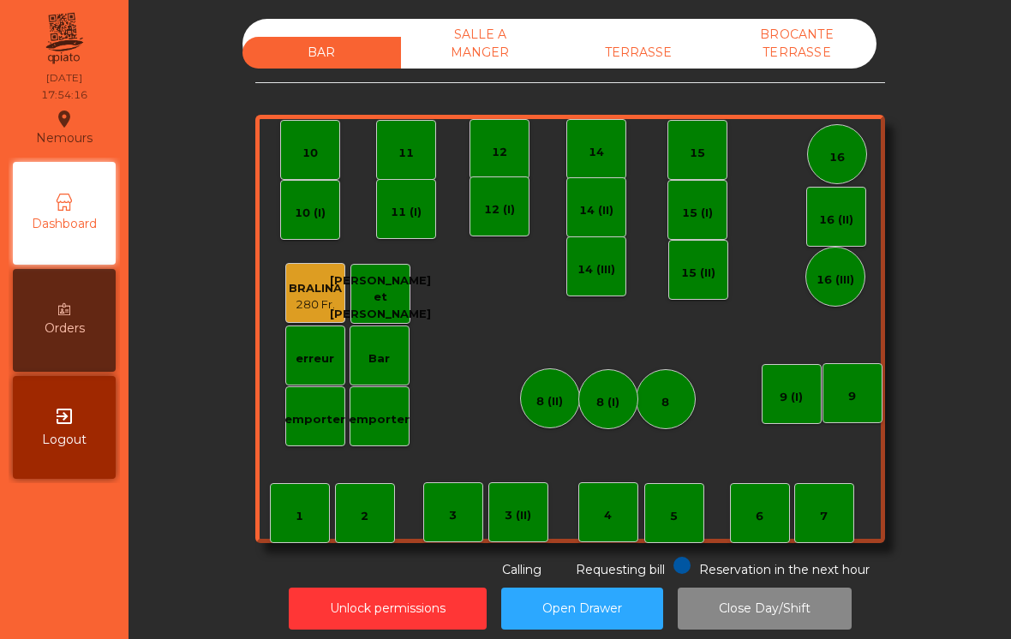 This screenshot has height=639, width=1011. What do you see at coordinates (790, 397) in the screenshot?
I see `div: 9 (I)` at bounding box center [790, 397].